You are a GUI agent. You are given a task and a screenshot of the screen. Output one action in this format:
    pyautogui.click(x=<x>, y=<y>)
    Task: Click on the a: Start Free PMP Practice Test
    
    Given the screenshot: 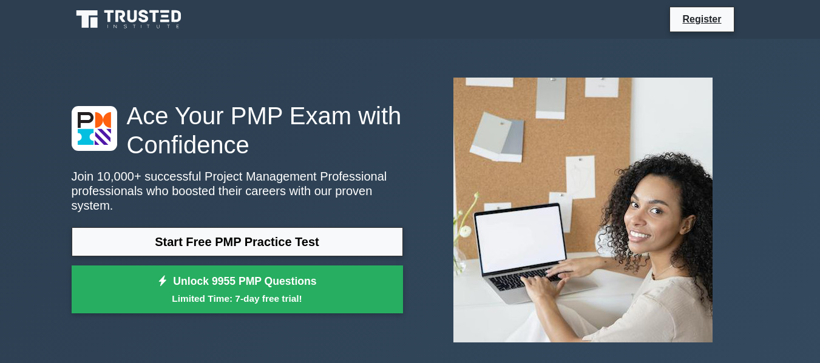 What is the action you would take?
    pyautogui.click(x=237, y=242)
    